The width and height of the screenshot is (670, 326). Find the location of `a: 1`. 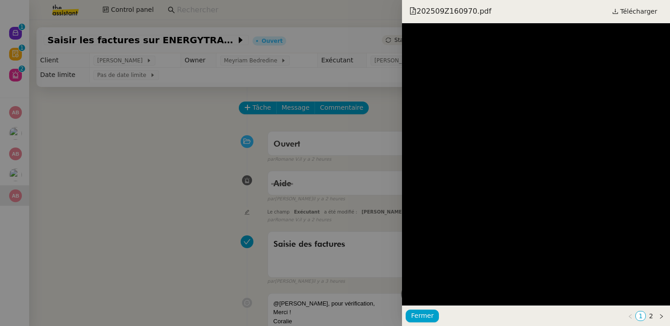

a: 1 is located at coordinates (640, 316).